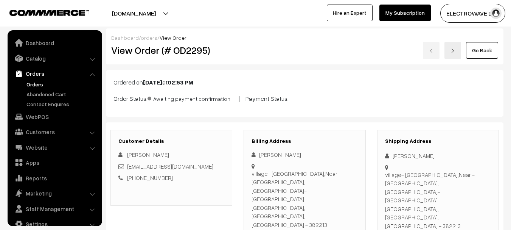  What do you see at coordinates (54, 193) in the screenshot?
I see `a: Marketing` at bounding box center [54, 193].